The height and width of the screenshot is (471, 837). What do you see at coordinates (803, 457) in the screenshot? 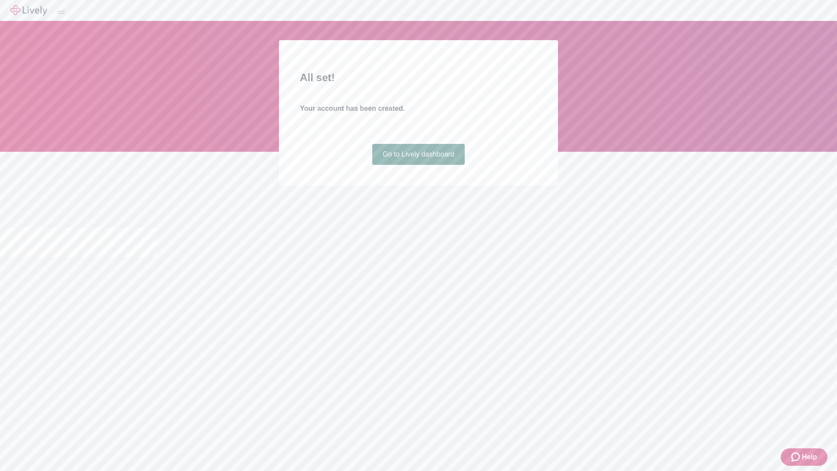
I see `button: Zendesk support iconHelp` at bounding box center [803, 457].